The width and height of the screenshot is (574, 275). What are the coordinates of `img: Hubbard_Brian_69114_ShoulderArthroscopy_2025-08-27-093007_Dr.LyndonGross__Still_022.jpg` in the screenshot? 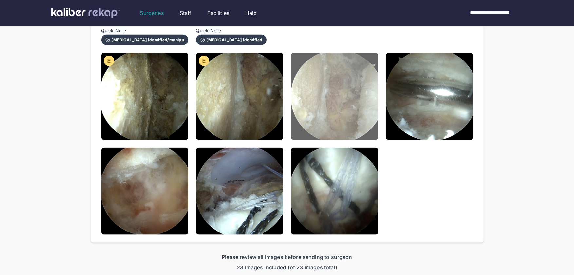 It's located at (240, 191).